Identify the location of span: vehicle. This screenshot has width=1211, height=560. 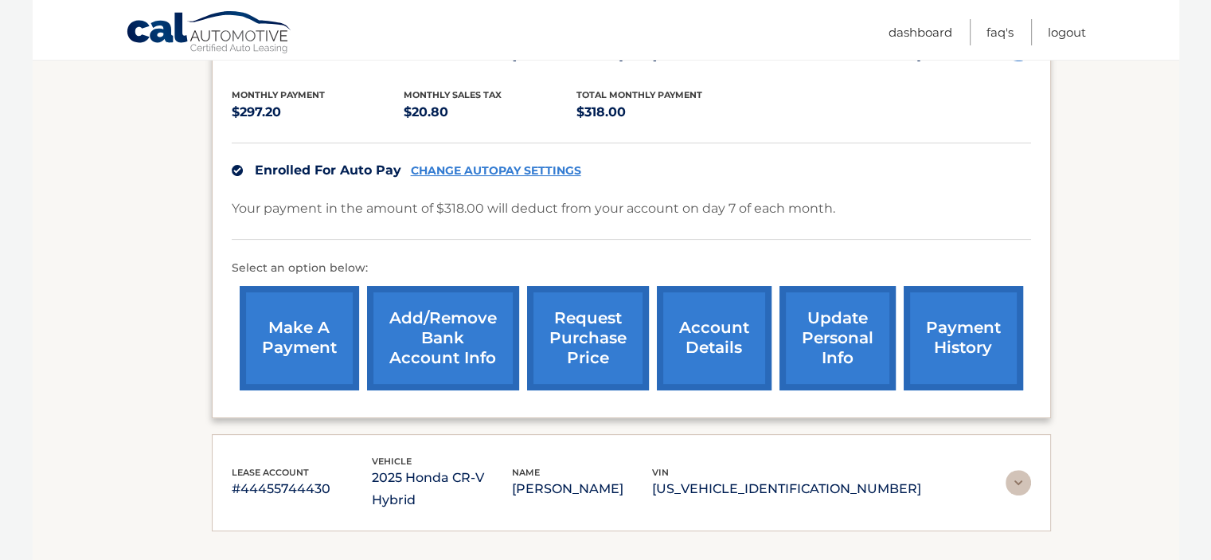
(392, 461).